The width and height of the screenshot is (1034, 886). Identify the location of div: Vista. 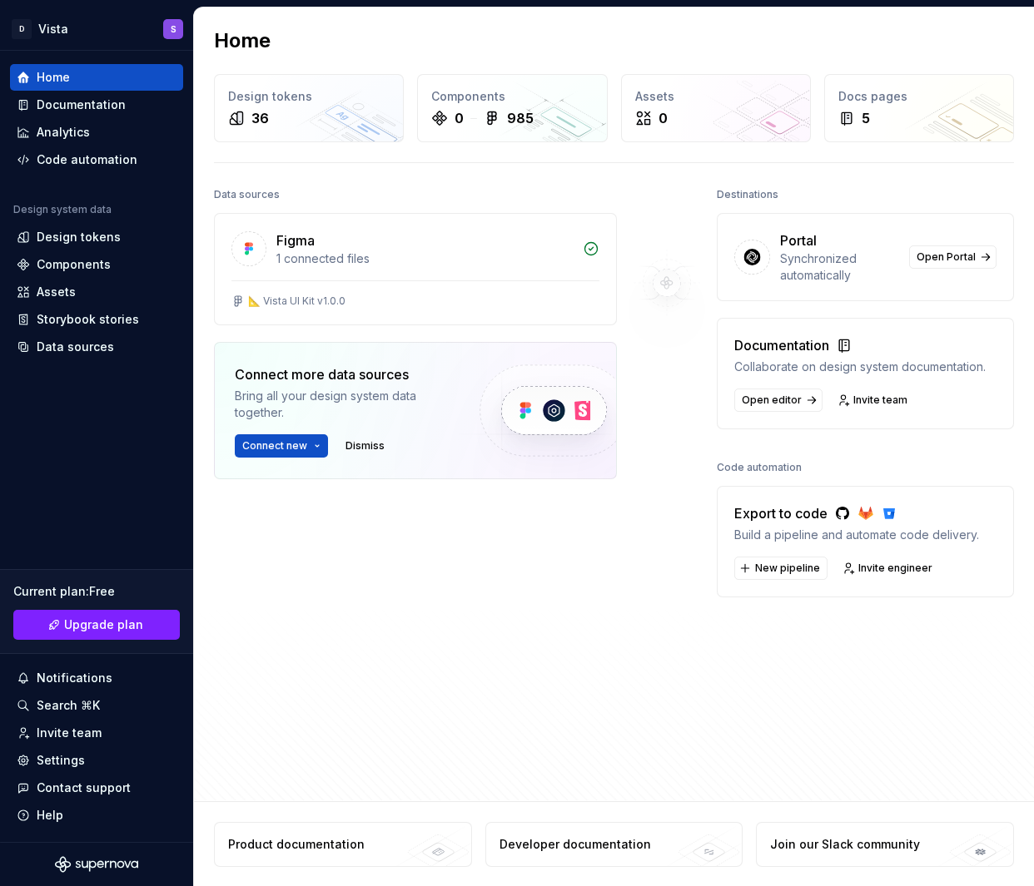
(53, 29).